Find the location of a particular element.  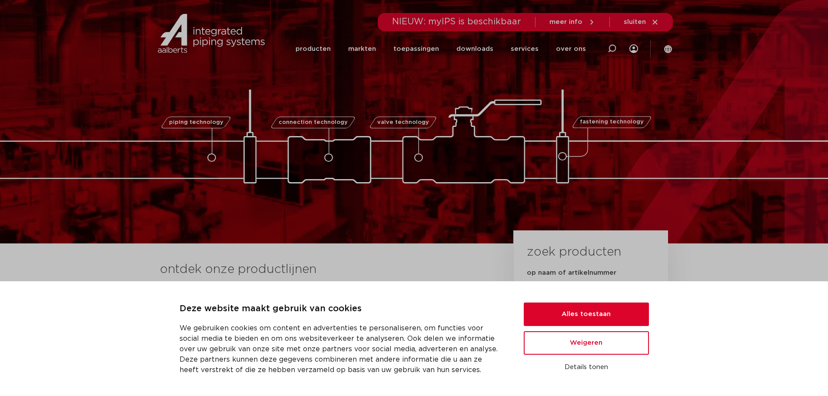

a: over ons is located at coordinates (571, 49).